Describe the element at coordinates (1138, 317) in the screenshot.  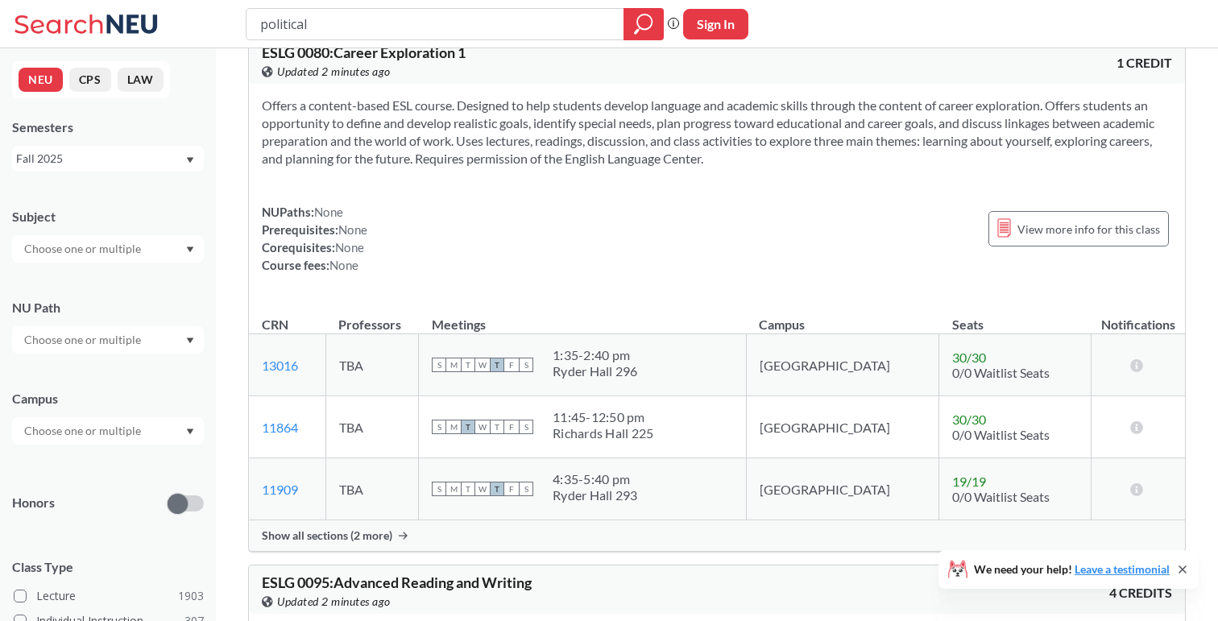
I see `th: Notifications` at that location.